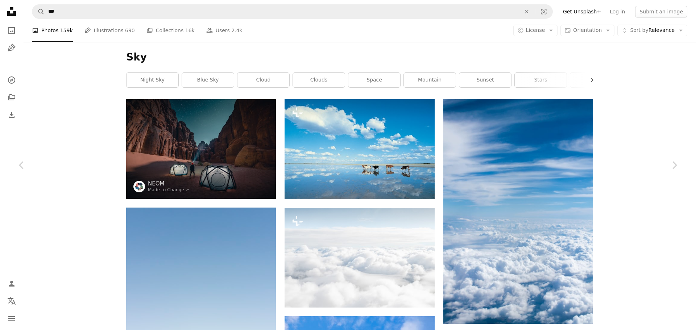  I want to click on a: Collections, so click(12, 98).